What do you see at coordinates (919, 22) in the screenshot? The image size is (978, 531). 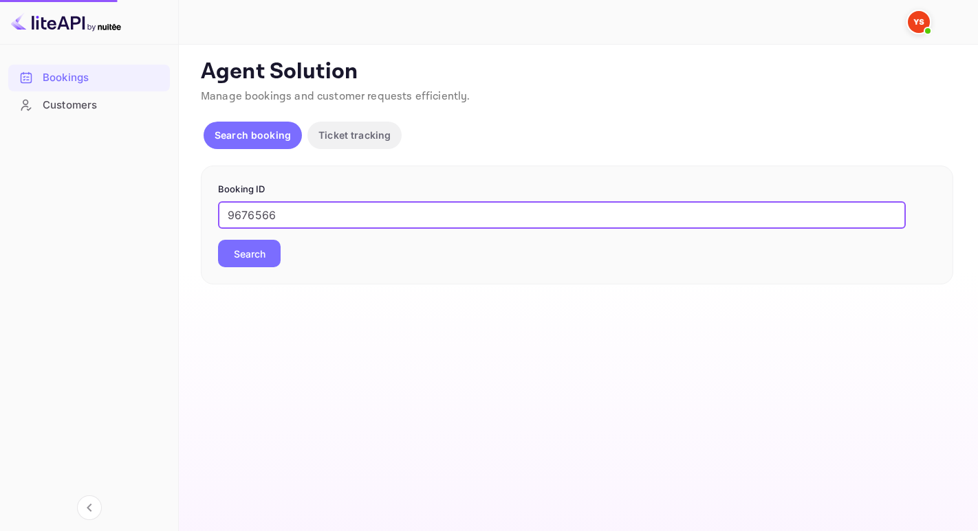 I see `img: Yandex Support` at bounding box center [919, 22].